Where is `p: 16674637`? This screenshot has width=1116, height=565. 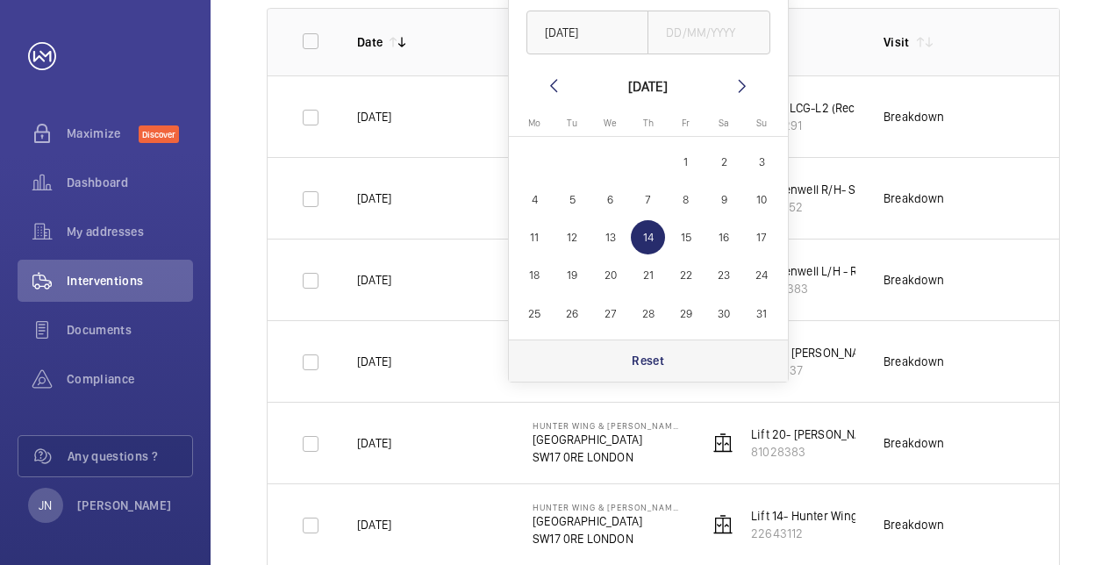 p: 16674637 is located at coordinates (830, 370).